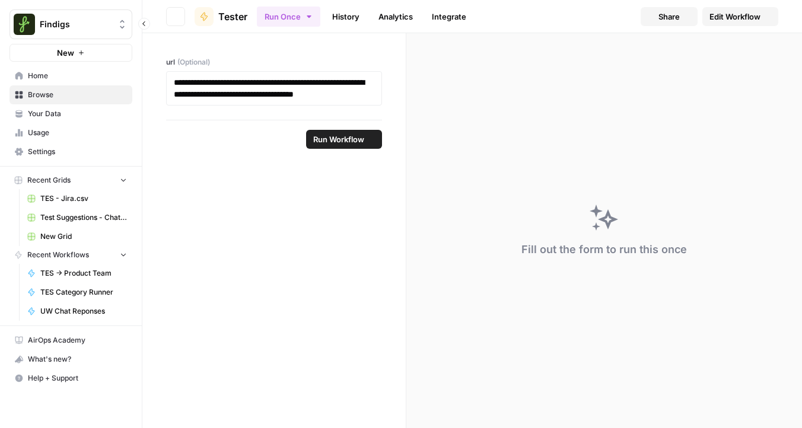 The image size is (802, 428). I want to click on a: TES -> Product Team, so click(77, 274).